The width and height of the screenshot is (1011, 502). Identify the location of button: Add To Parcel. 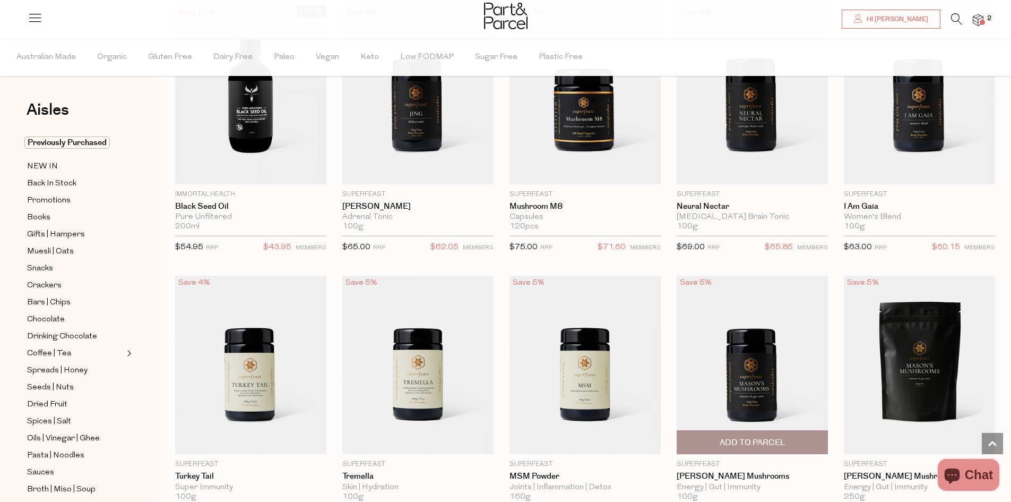
(752, 442).